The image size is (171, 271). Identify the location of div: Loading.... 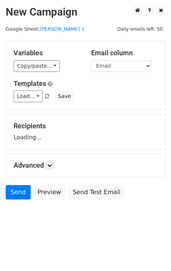
(86, 132).